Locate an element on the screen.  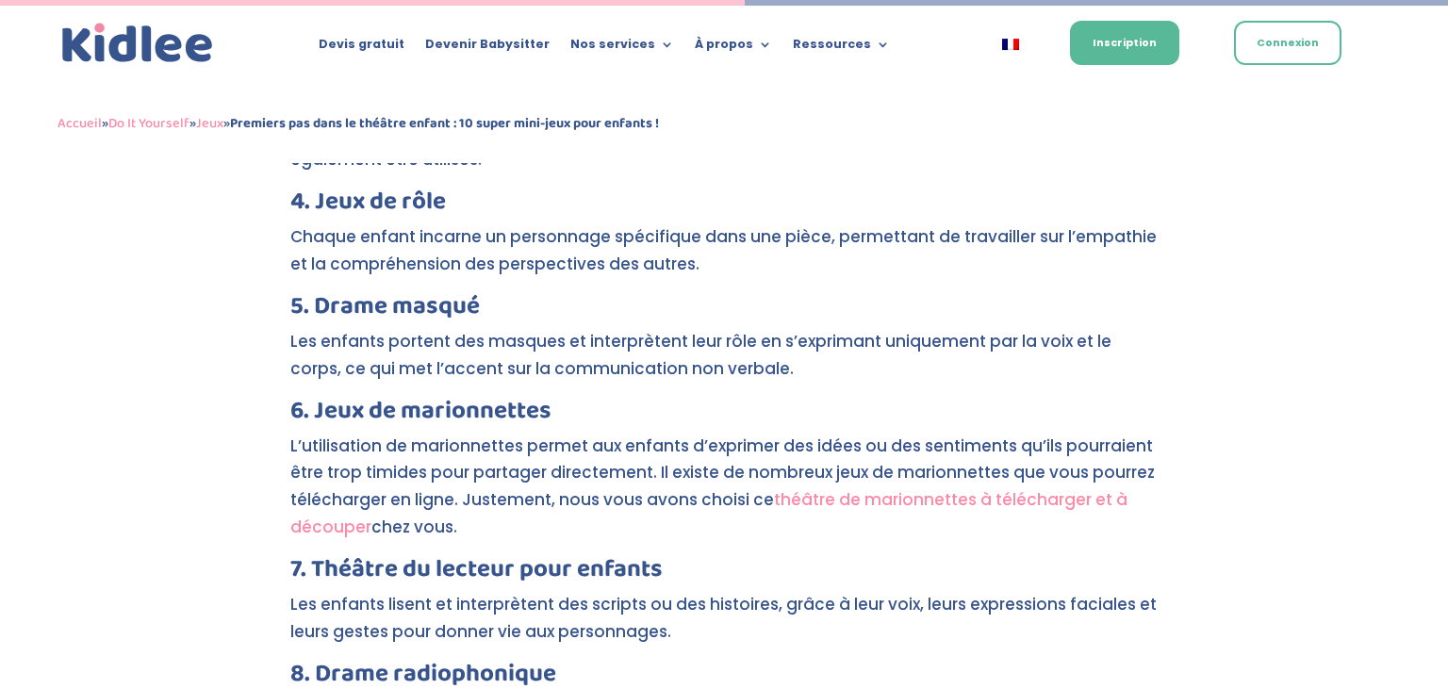
a: Inscription is located at coordinates (1124, 42).